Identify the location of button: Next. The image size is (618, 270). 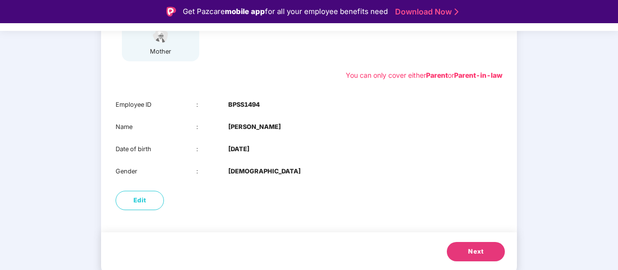
(476, 252).